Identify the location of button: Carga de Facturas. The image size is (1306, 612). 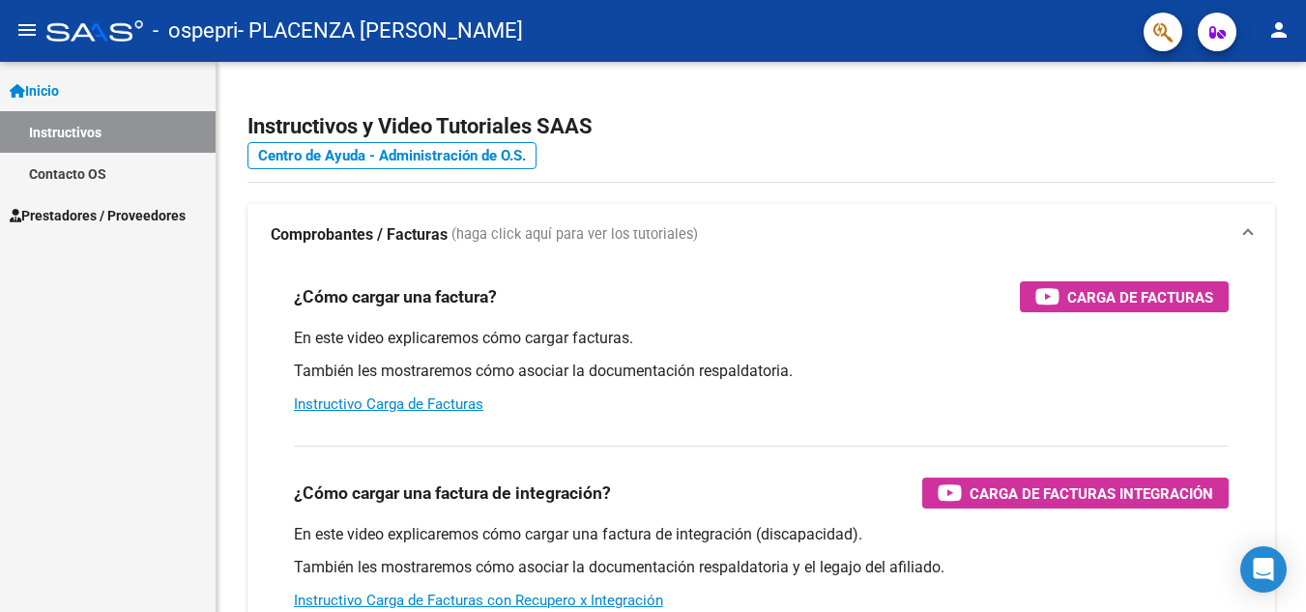
(1125, 297).